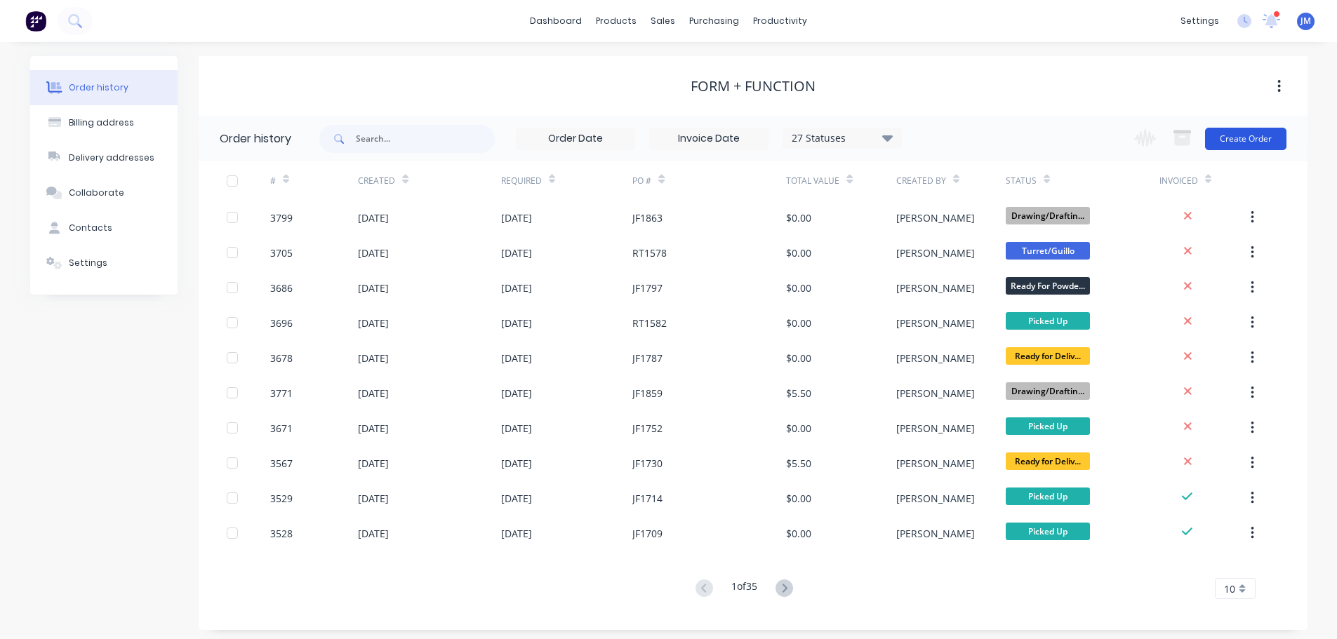 This screenshot has width=1337, height=639. I want to click on div: JF1859, so click(647, 393).